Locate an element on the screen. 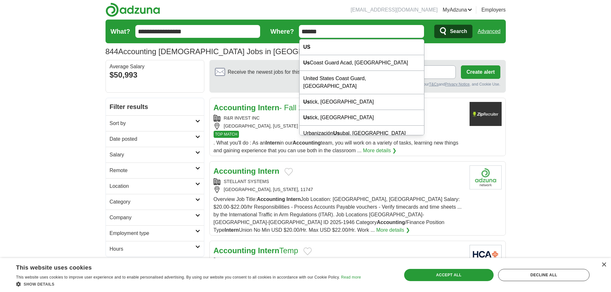 The width and height of the screenshot is (611, 292). a: Accounting Intern- Fall 2025 is located at coordinates (265, 107).